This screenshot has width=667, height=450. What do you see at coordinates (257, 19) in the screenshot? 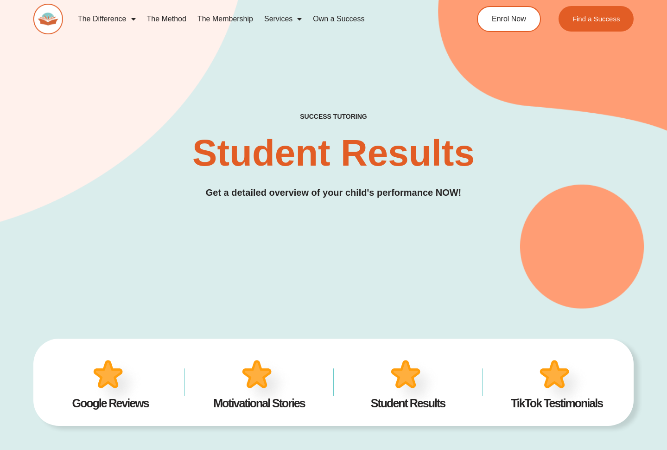
I see `nav: Menu` at bounding box center [257, 19].